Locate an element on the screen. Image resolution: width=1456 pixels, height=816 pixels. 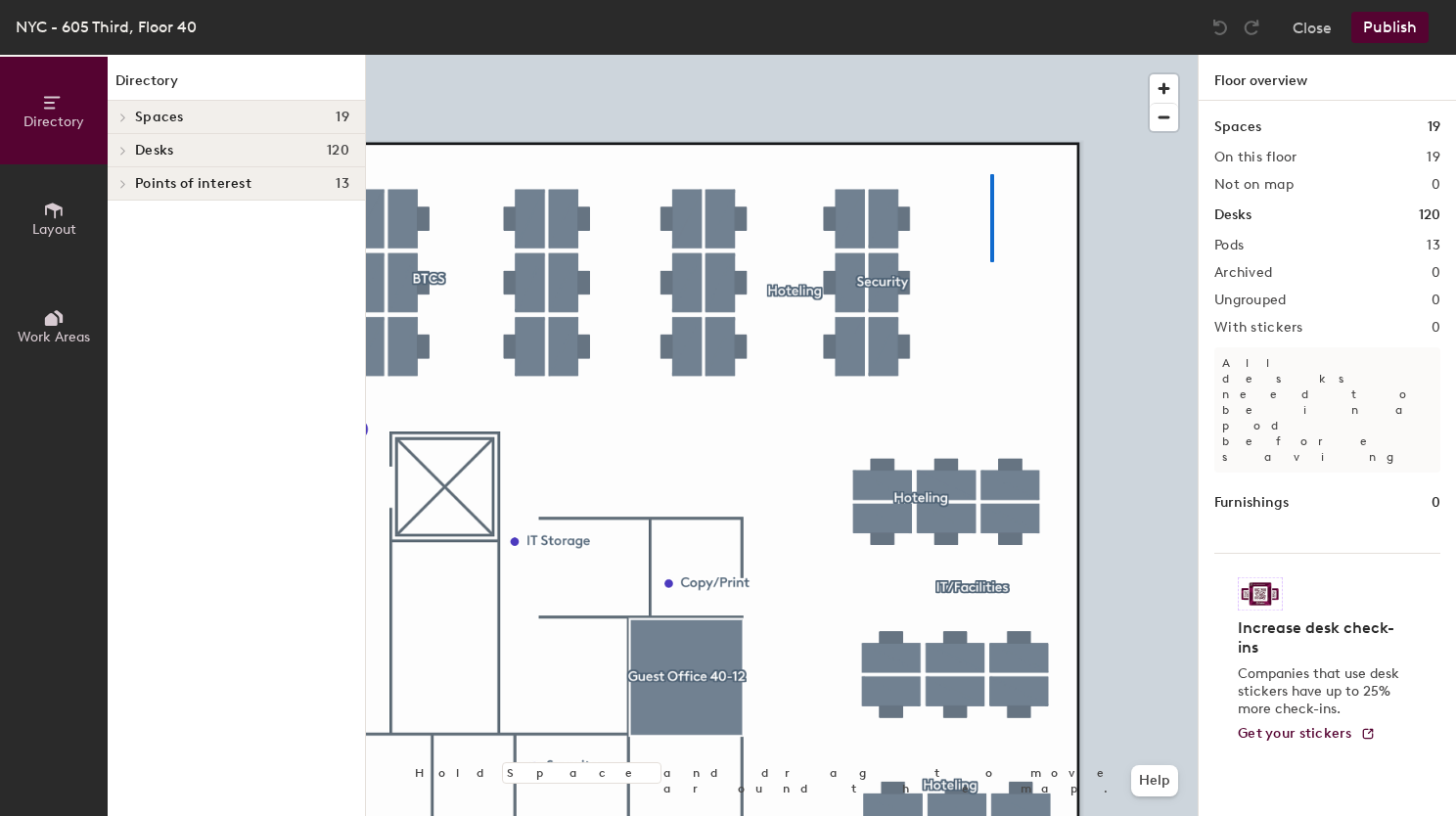
span: Get your stickers is located at coordinates (1294, 733).